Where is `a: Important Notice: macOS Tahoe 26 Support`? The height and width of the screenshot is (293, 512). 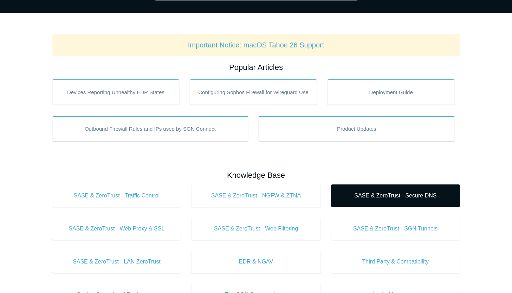
a: Important Notice: macOS Tahoe 26 Support is located at coordinates (256, 45).